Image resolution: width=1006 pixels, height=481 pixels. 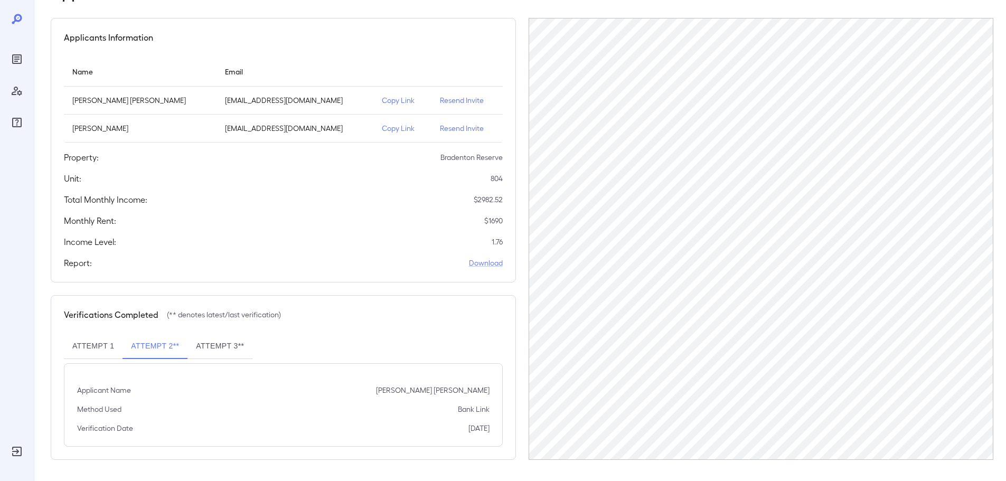 I want to click on p: Bank Link, so click(x=474, y=409).